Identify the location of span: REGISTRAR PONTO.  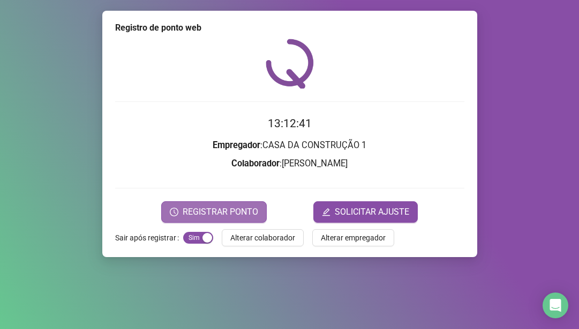
(220, 212).